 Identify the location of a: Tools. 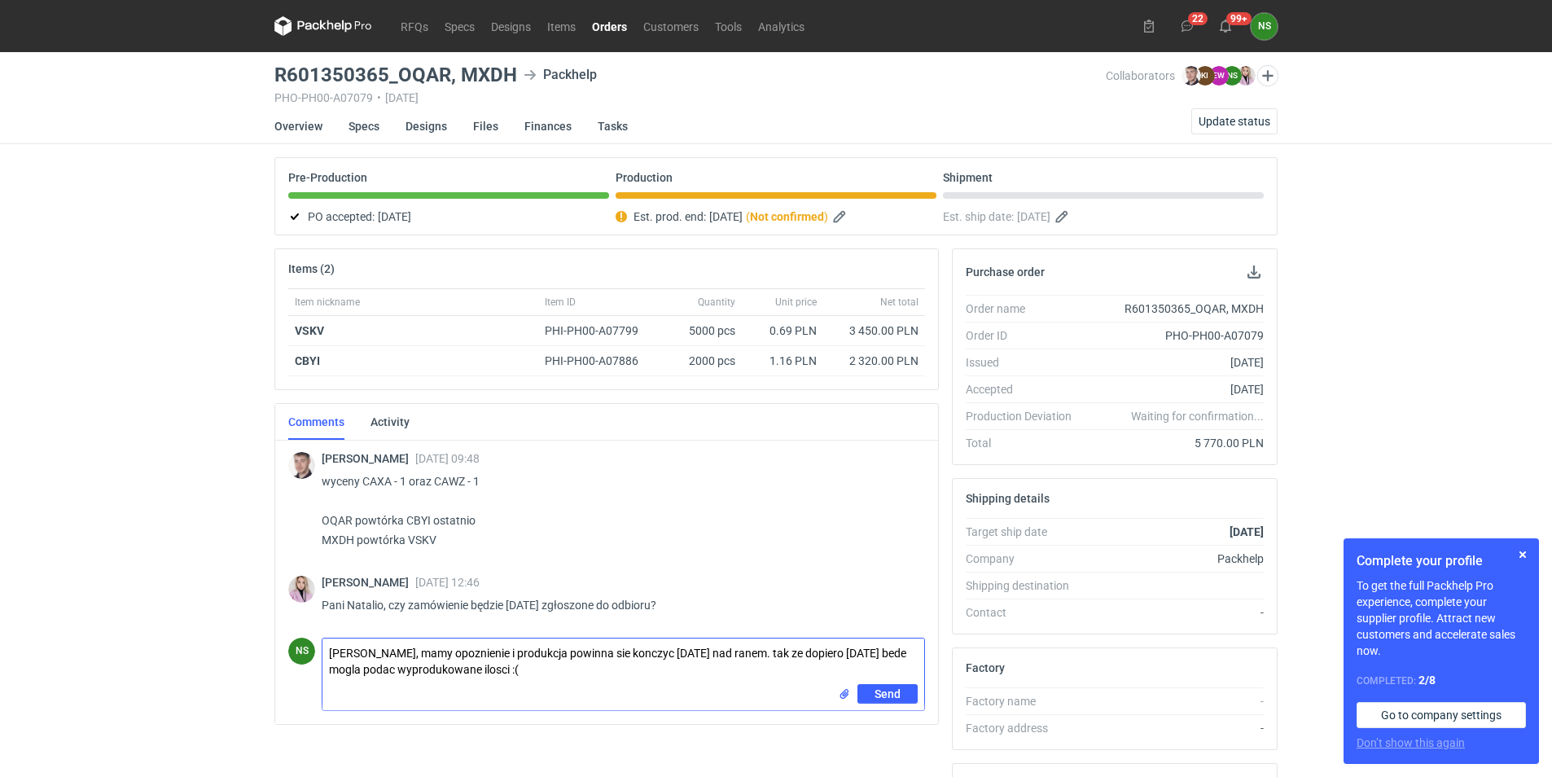
(728, 26).